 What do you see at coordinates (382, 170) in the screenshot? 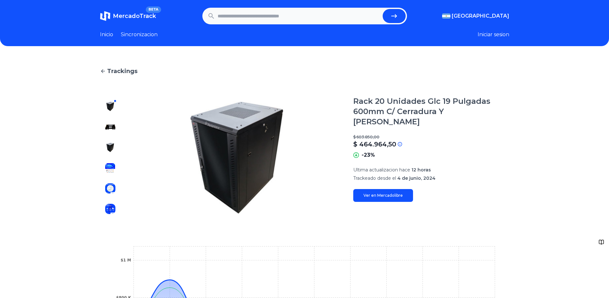
I see `span: Ultima actualizacion hace` at bounding box center [382, 170].